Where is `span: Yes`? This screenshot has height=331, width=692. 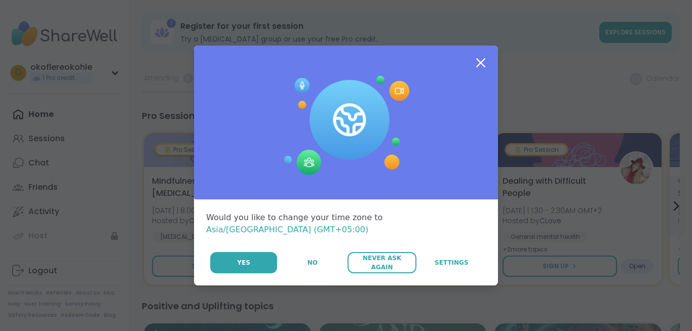
span: Yes is located at coordinates (244, 263).